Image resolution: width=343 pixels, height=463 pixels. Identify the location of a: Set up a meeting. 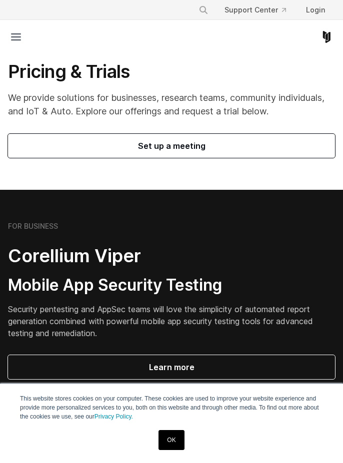
(171, 146).